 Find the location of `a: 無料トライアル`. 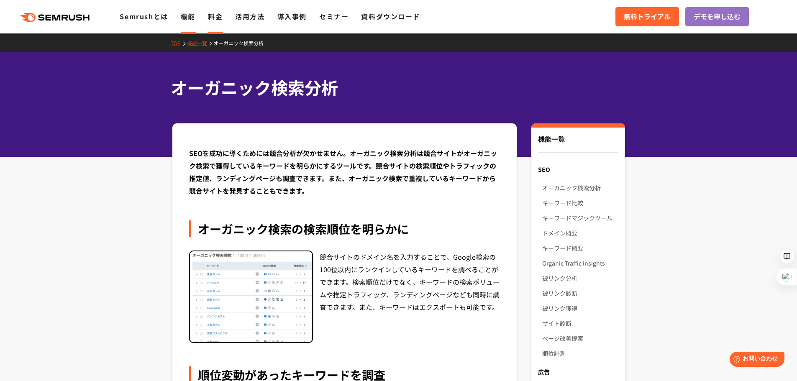

a: 無料トライアル is located at coordinates (647, 17).